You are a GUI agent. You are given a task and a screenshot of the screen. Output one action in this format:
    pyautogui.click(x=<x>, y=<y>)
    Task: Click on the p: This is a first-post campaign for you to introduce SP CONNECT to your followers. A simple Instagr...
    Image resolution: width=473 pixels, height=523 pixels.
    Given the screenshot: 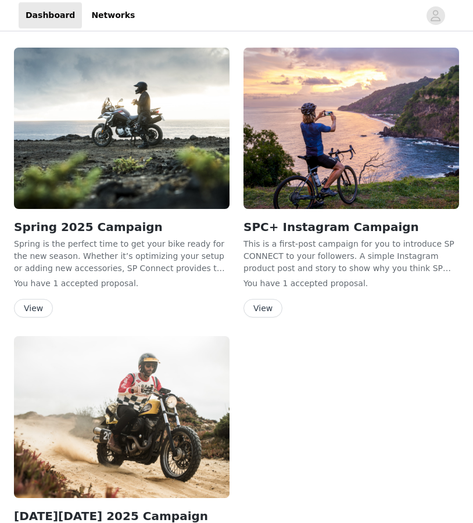 What is the action you would take?
    pyautogui.click(x=351, y=256)
    